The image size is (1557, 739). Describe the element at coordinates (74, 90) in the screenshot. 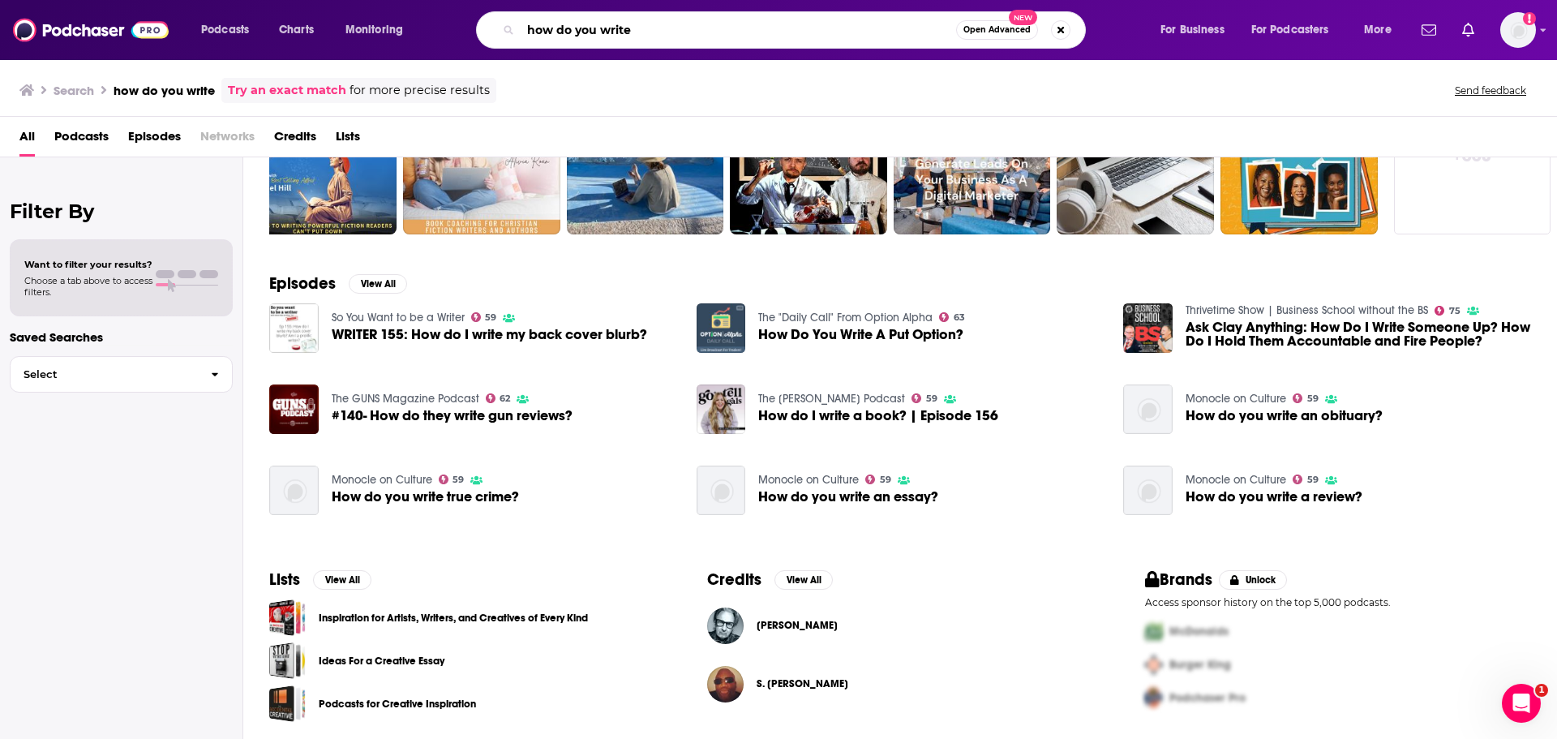

I see `h3: Search` at that location.